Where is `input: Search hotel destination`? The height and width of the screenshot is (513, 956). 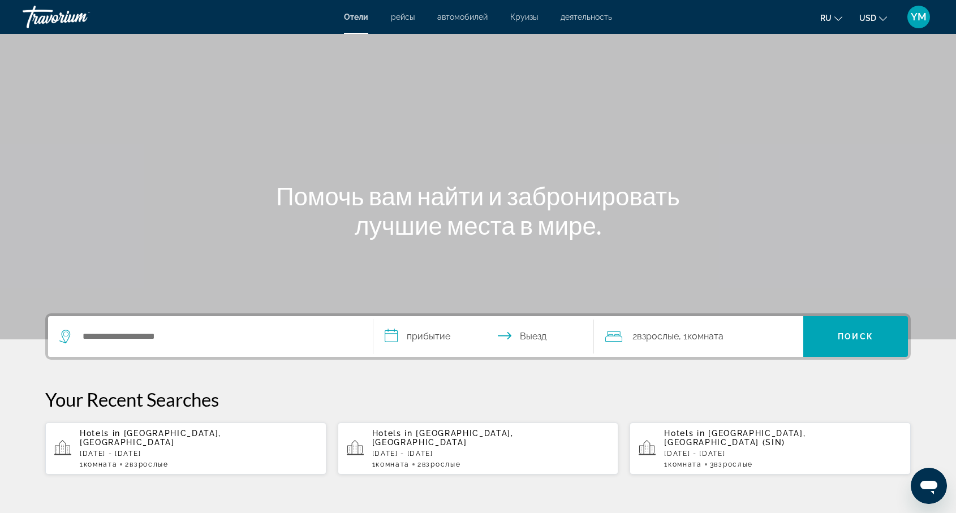 input: Search hotel destination is located at coordinates (218, 337).